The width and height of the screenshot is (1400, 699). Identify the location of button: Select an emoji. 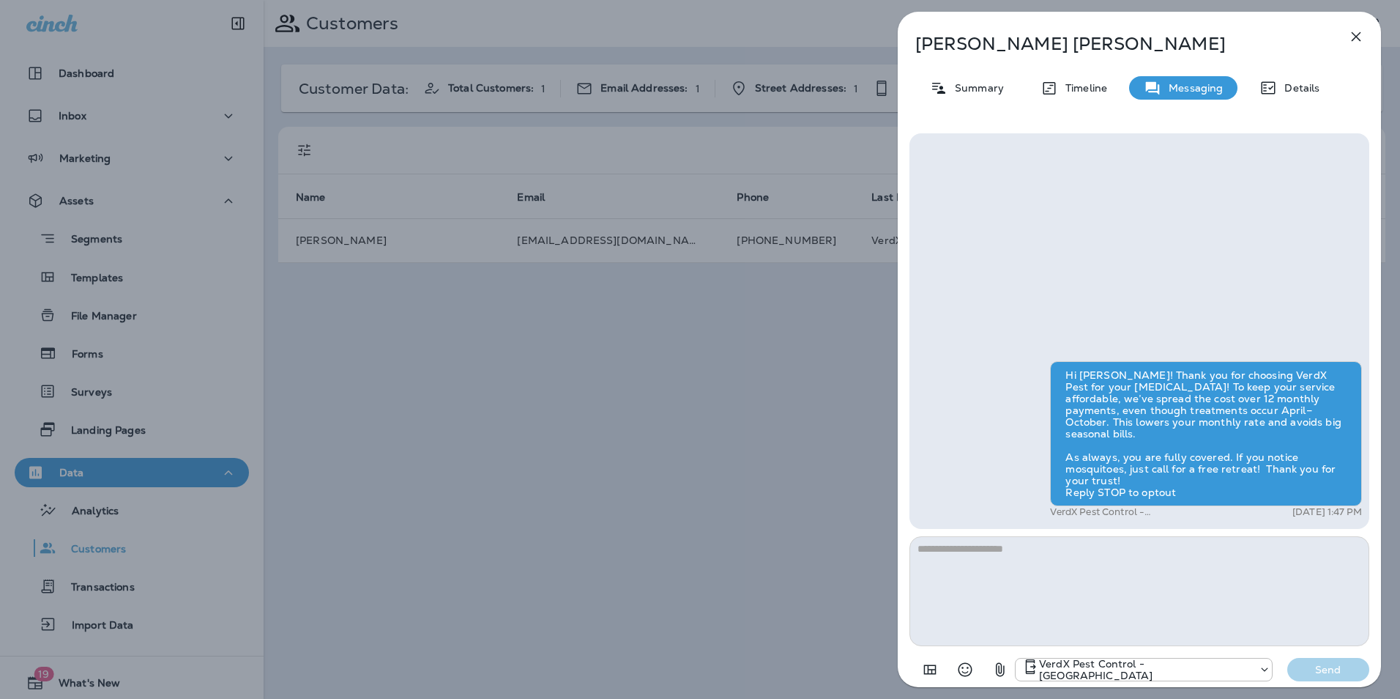
(965, 669).